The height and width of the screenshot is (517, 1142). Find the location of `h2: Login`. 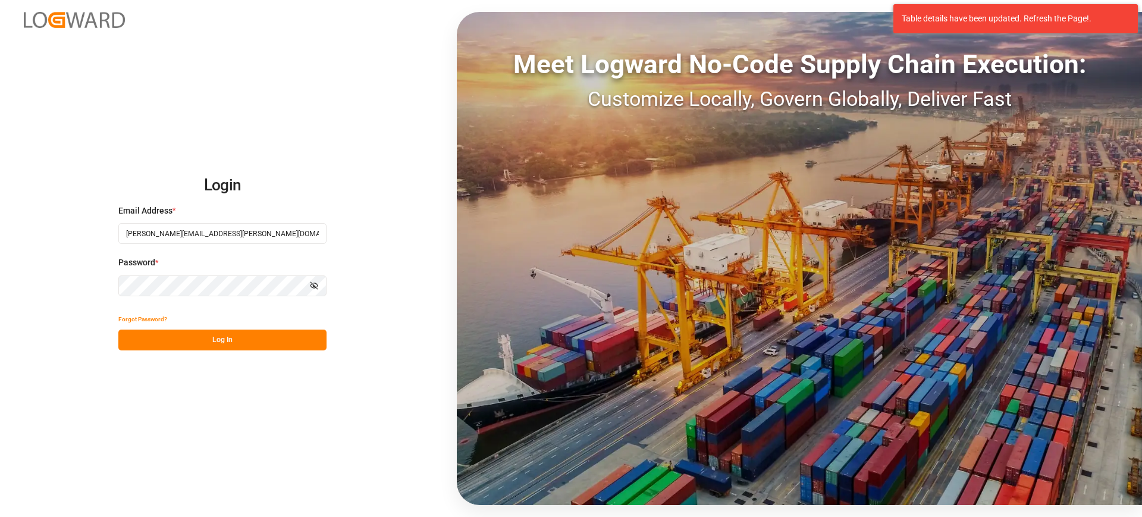

h2: Login is located at coordinates (223, 186).